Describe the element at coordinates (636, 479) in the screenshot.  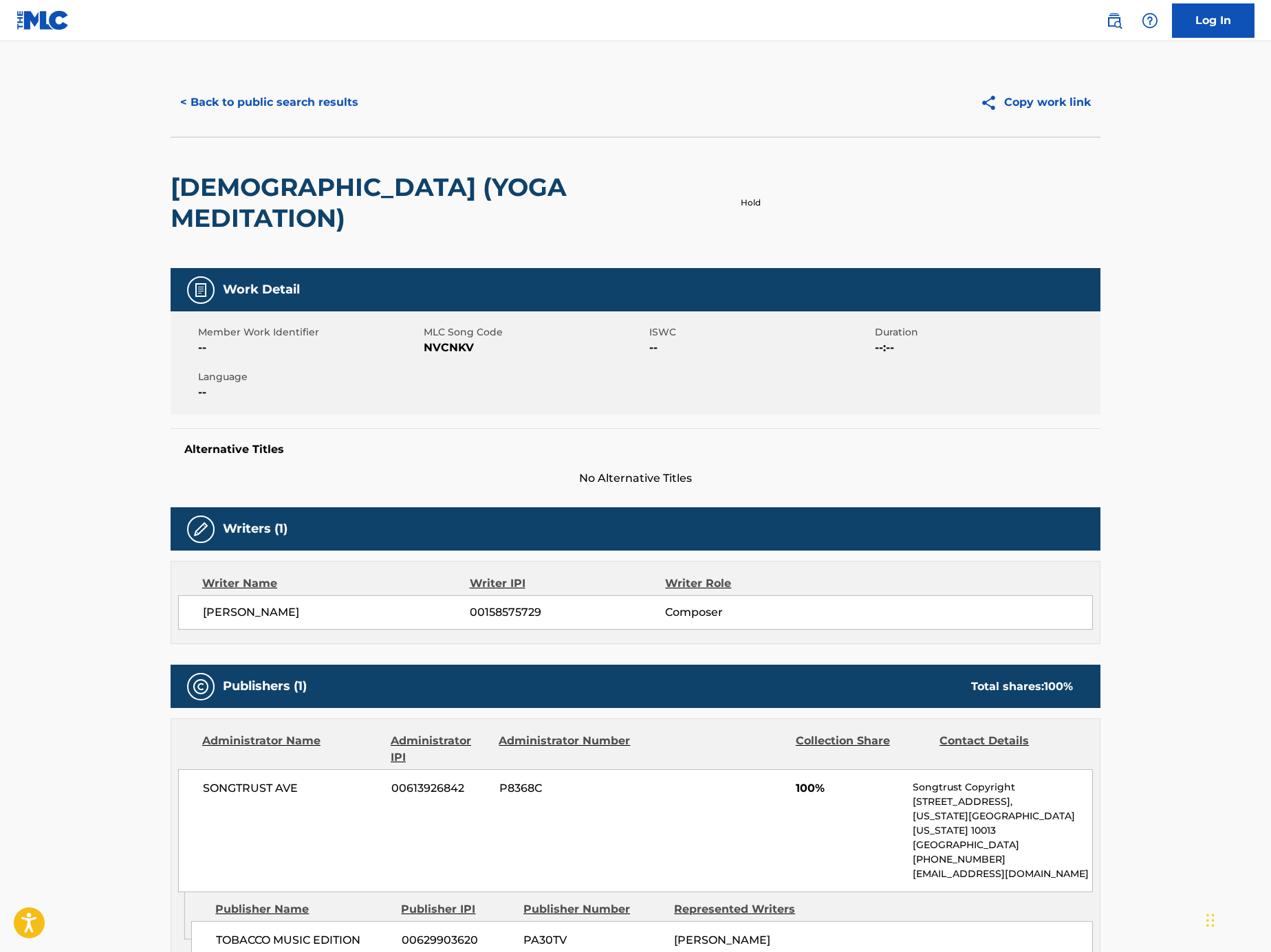
I see `span: No Alternative Titles` at that location.